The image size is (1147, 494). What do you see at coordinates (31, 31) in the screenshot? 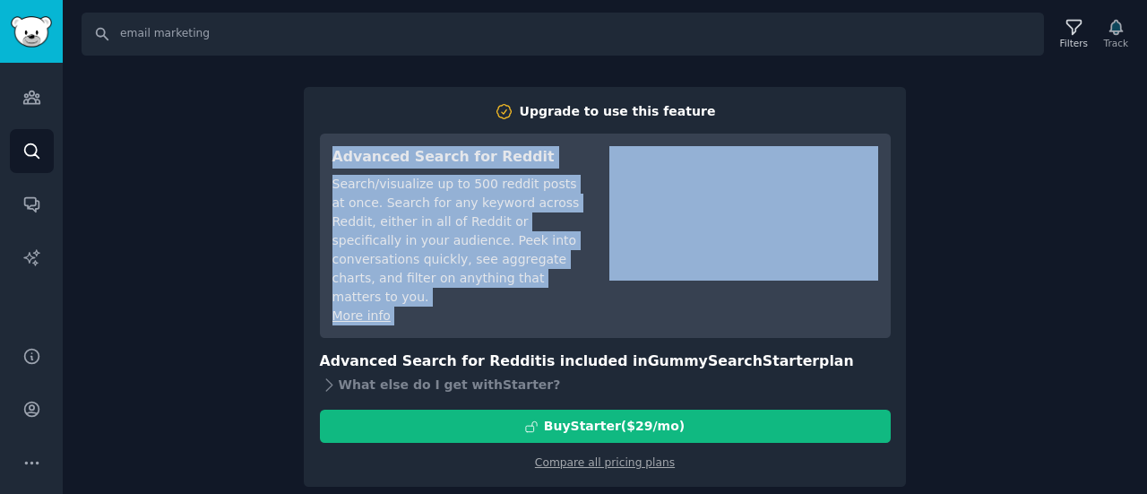
I see `img: GummySearch logo` at bounding box center [31, 31].